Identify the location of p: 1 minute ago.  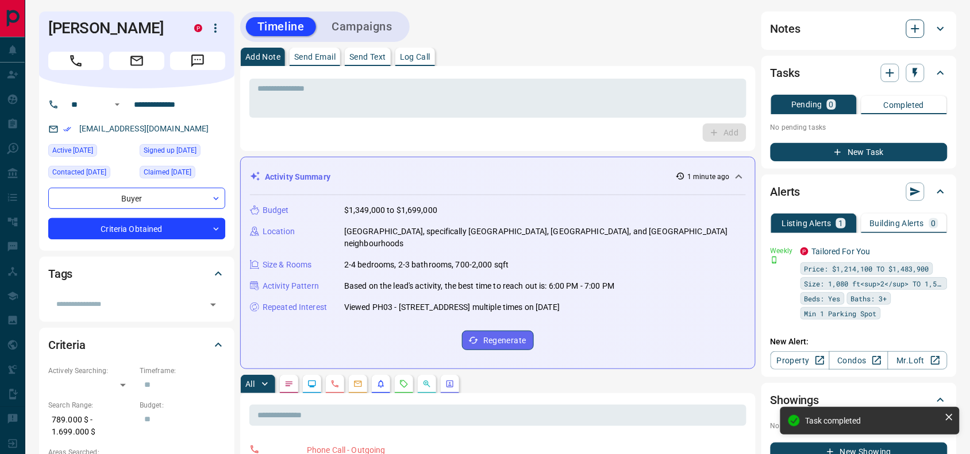
(708, 177).